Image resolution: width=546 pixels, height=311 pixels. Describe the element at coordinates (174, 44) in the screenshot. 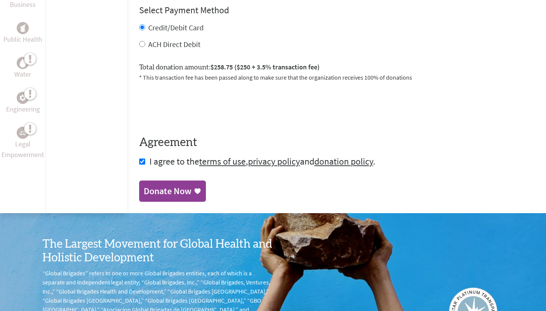

I see `label: ACH Direct Debit` at that location.